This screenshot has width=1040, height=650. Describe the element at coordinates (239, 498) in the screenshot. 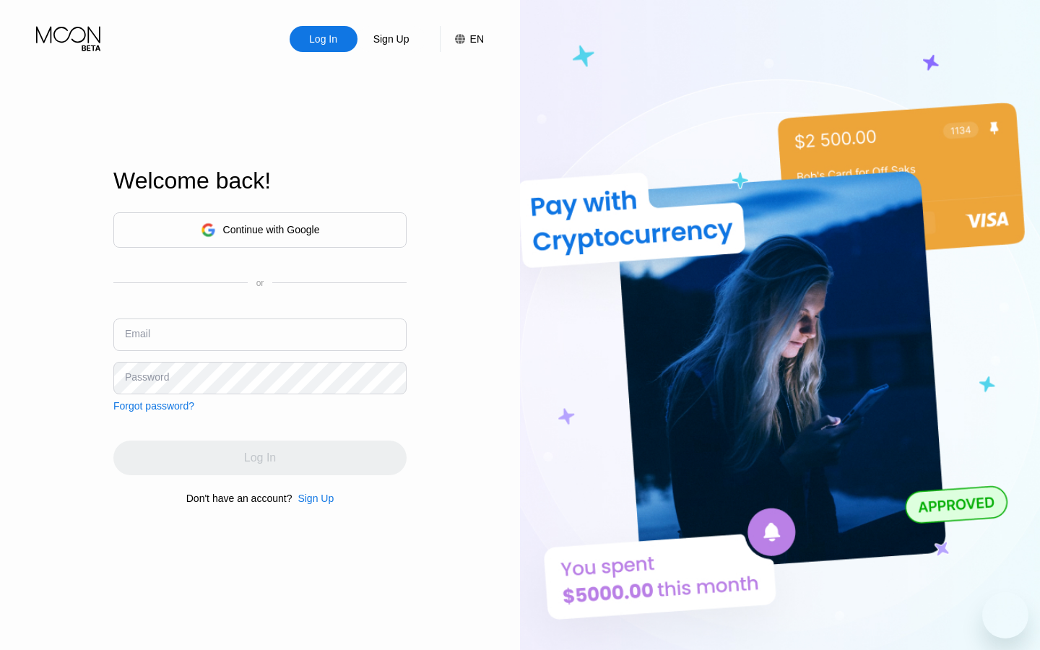

I see `div: Don't have an account?` at that location.